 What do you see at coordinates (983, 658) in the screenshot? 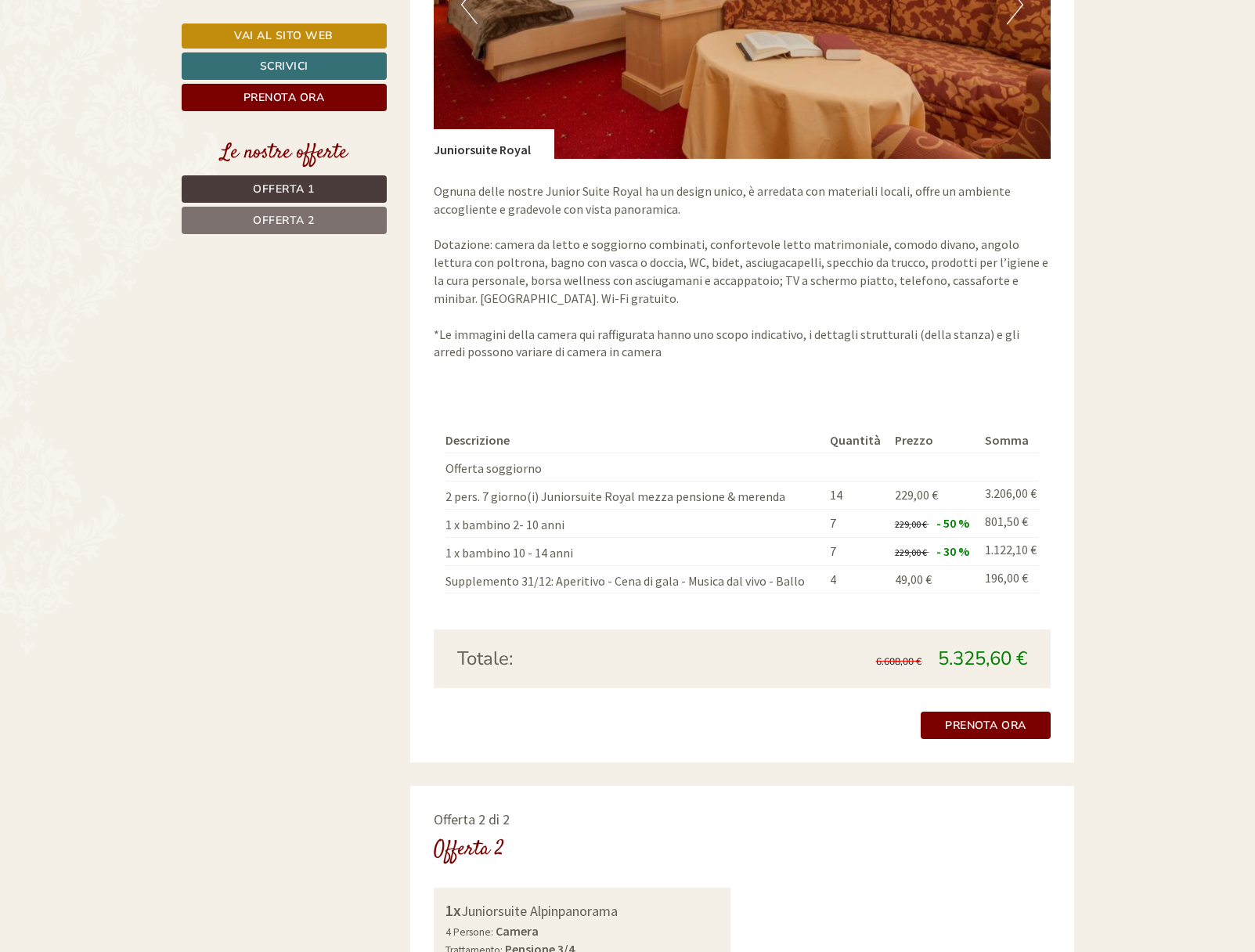
I see `span: 5.325,60 €` at bounding box center [983, 658].